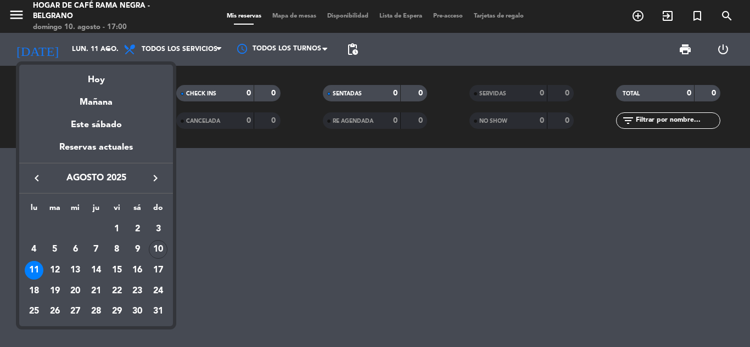 The image size is (750, 347). I want to click on div: 2, so click(137, 229).